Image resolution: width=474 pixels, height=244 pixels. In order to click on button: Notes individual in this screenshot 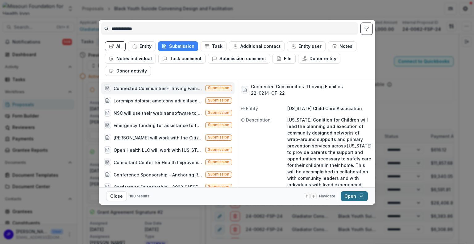, I will do `click(130, 59)`.